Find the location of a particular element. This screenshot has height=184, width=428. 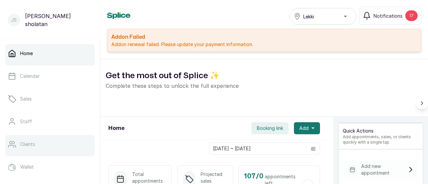

p: Add new appointment is located at coordinates (384, 170).